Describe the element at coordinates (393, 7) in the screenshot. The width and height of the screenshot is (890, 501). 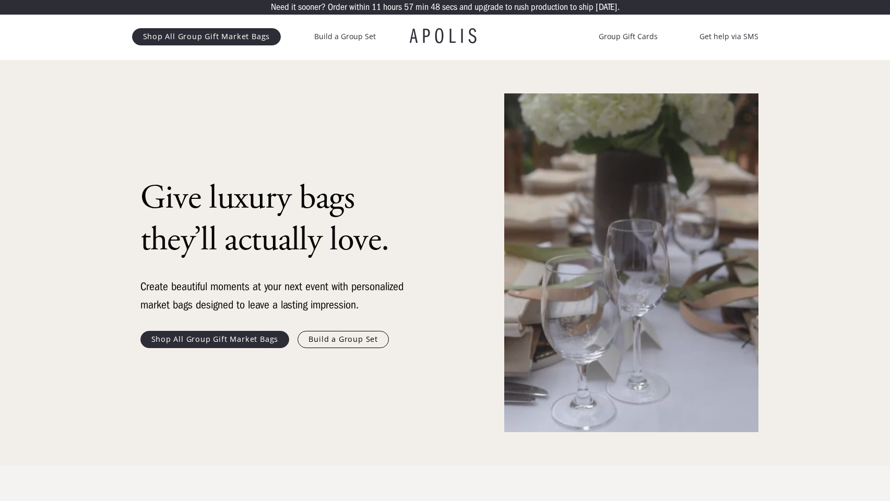
I see `p: hours` at that location.